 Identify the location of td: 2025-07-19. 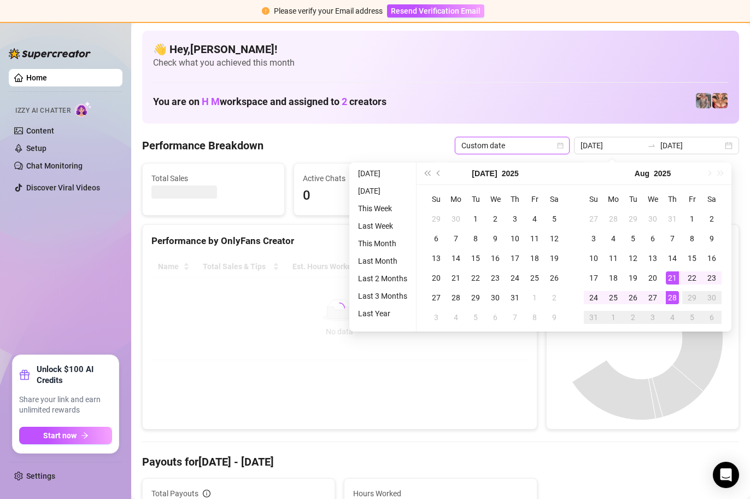
(555, 258).